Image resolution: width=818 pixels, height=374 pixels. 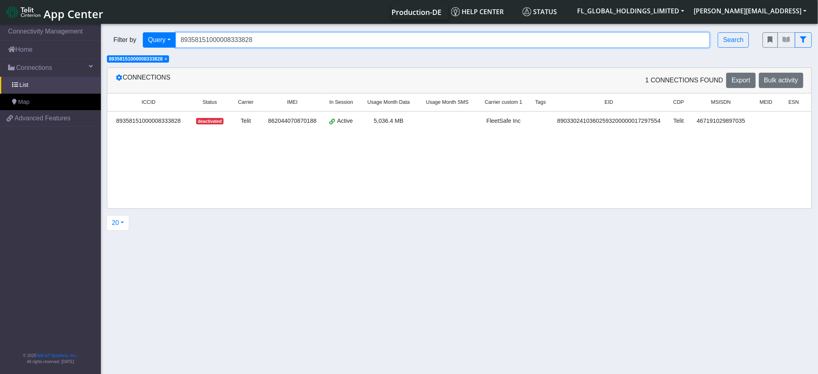 What do you see at coordinates (165, 59) in the screenshot?
I see `button: Close` at bounding box center [165, 59].